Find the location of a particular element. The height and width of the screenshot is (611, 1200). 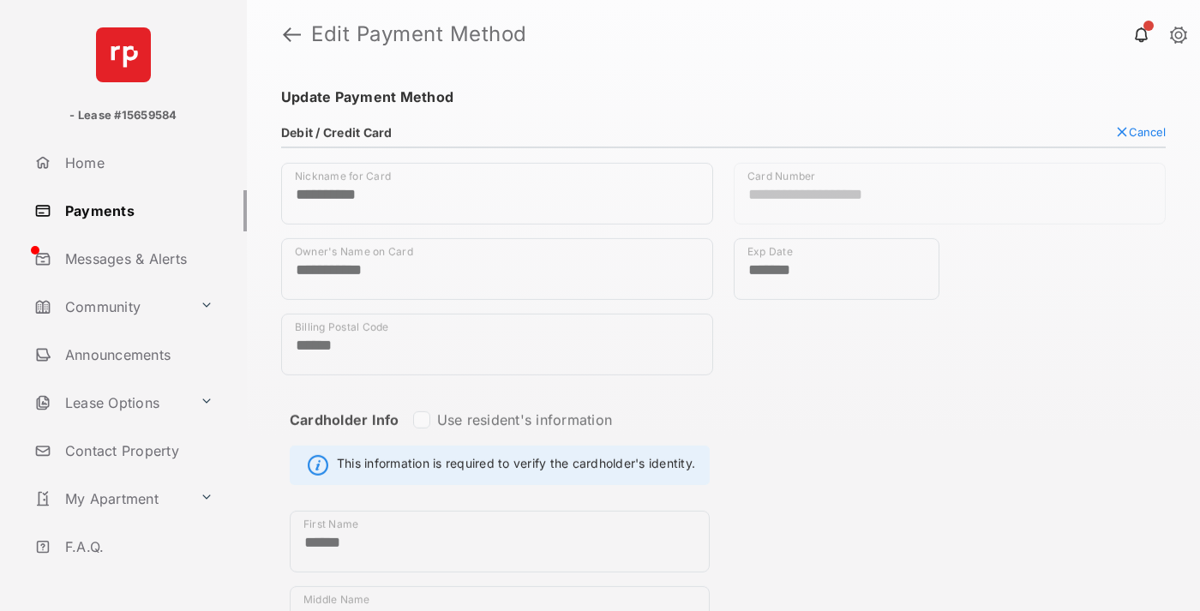

a: Lease Options is located at coordinates (110, 403).